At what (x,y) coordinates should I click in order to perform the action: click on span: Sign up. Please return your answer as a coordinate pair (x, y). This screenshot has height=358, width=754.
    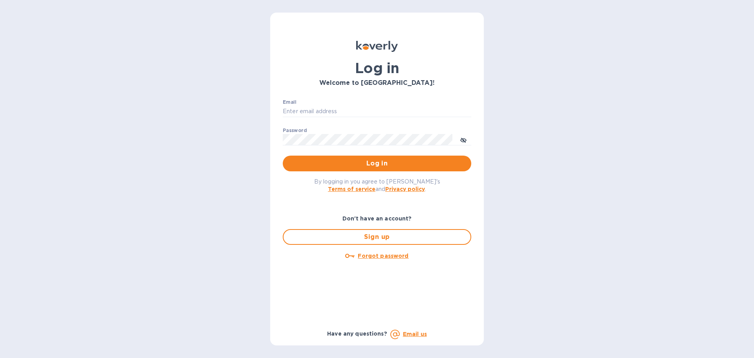
    Looking at the image, I should click on (377, 237).